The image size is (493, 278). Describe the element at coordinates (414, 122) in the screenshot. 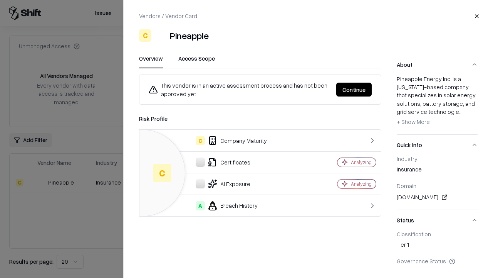

I see `button: + Show More` at that location.